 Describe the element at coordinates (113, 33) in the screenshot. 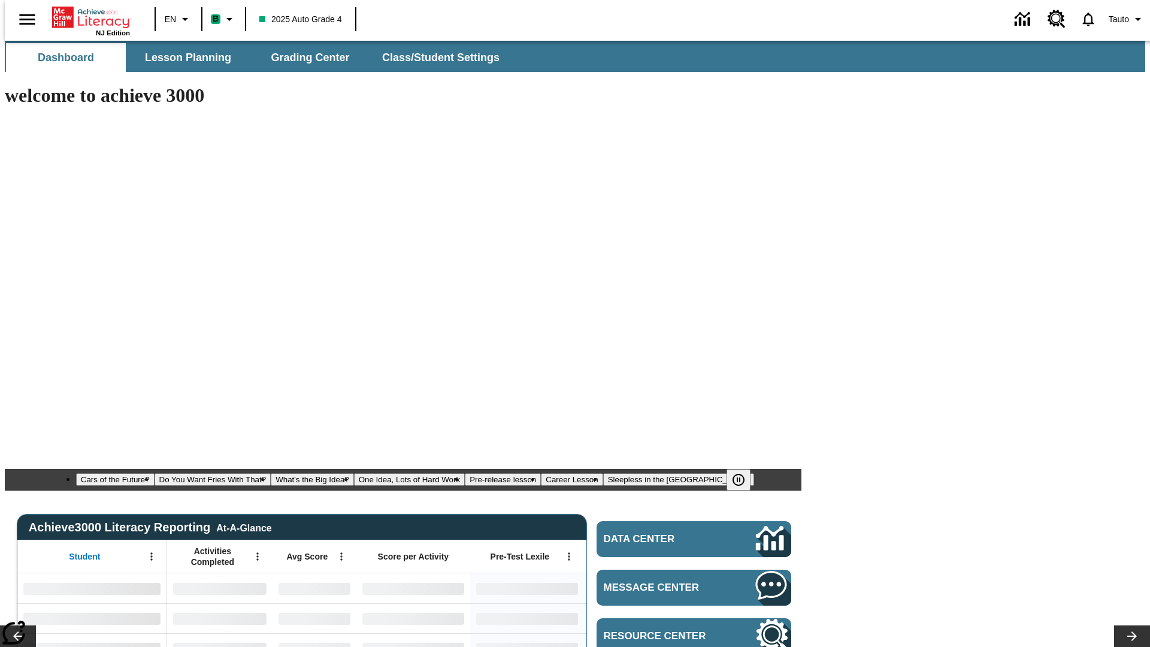

I see `span: NJ Edition` at that location.